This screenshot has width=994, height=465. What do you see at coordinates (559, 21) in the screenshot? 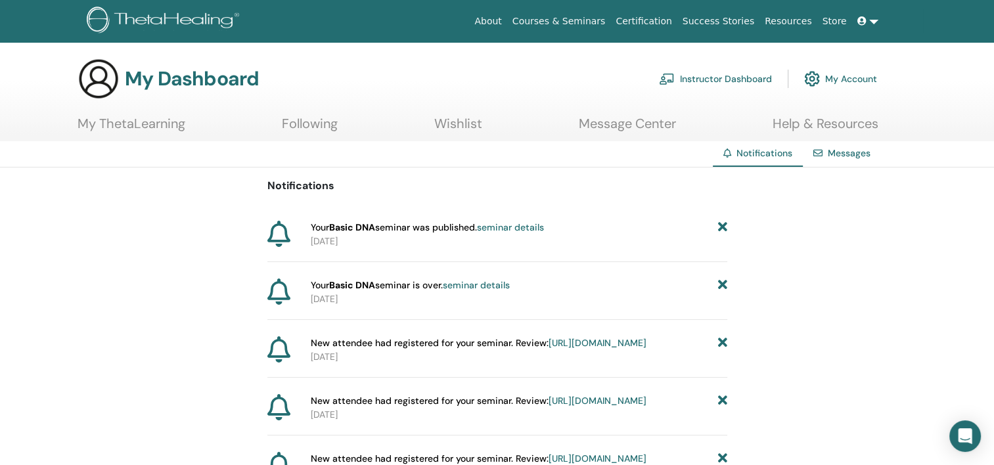
I see `a: Courses & Seminars` at bounding box center [559, 21].